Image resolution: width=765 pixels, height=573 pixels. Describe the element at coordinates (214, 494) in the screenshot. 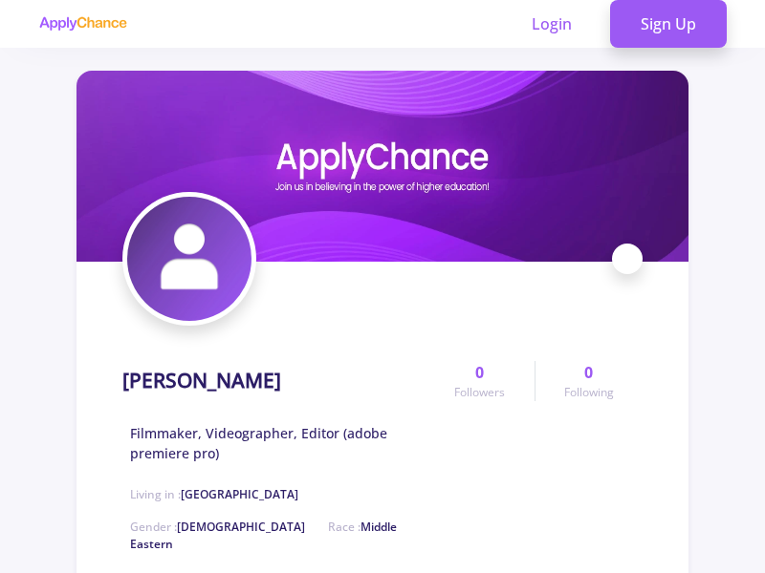

I see `span: Living in :` at that location.